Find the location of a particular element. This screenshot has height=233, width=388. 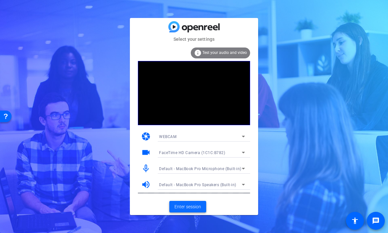

mat-icon: info is located at coordinates (198, 53).